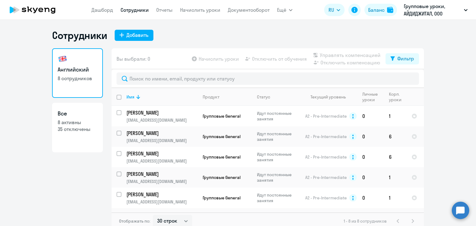 The height and width of the screenshot is (226, 476). Describe the element at coordinates (78, 70) in the screenshot. I see `h3: Английский` at that location.